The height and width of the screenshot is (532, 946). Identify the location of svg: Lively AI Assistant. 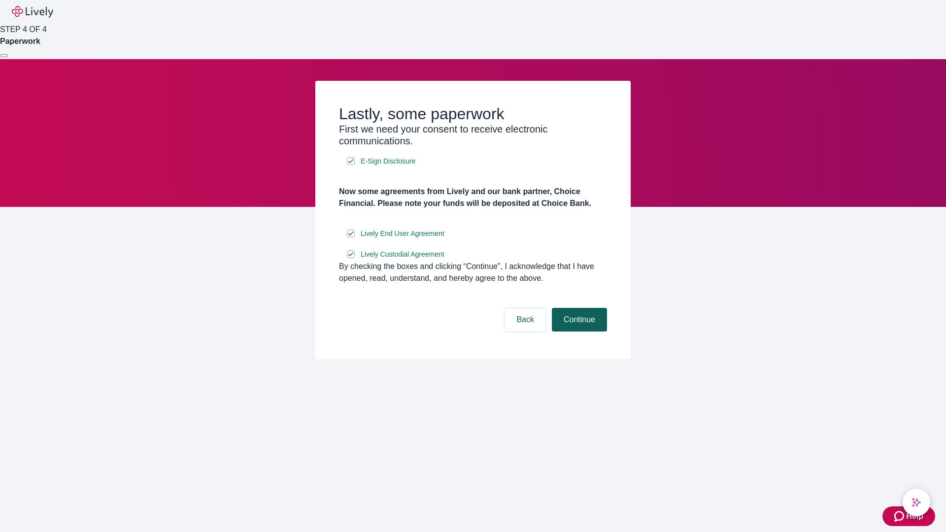
(917, 503).